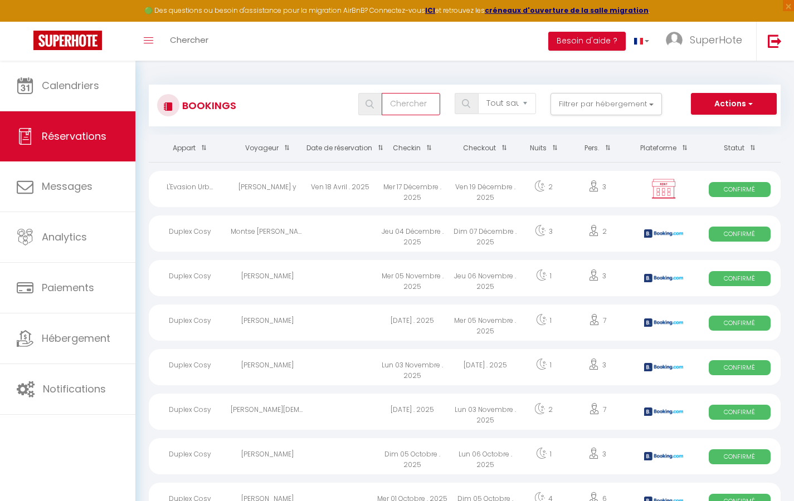 The width and height of the screenshot is (794, 501). I want to click on th: Sort by booking date, so click(340, 148).